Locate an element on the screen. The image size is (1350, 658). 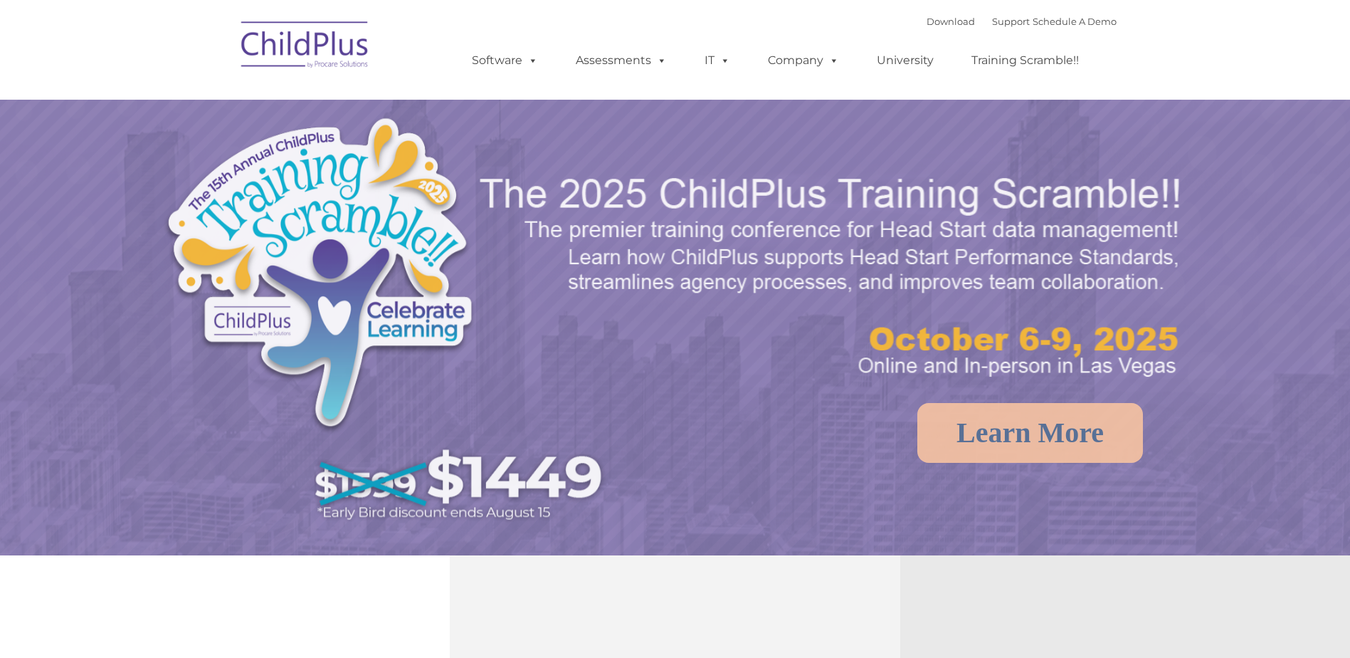
img: ChildPlus by Procare Solutions is located at coordinates (305, 47).